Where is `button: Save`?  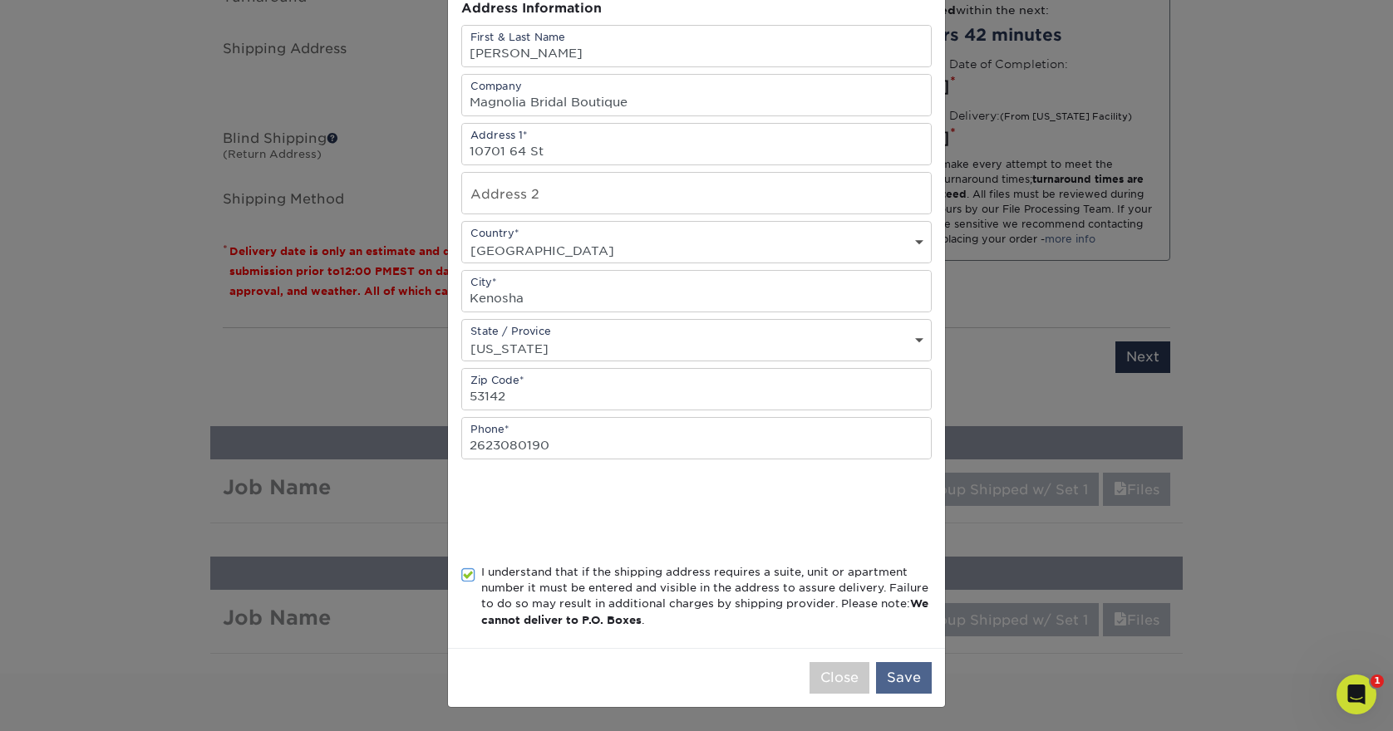 button: Save is located at coordinates (903, 678).